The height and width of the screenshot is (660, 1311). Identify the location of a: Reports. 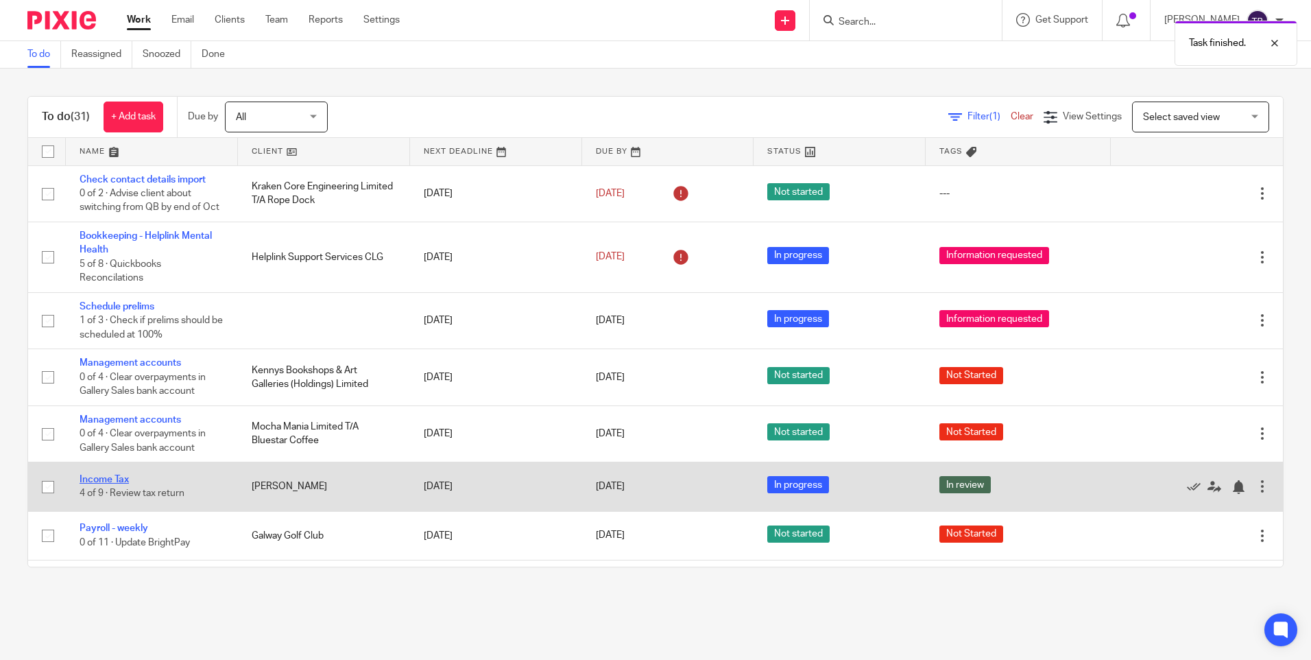
(326, 20).